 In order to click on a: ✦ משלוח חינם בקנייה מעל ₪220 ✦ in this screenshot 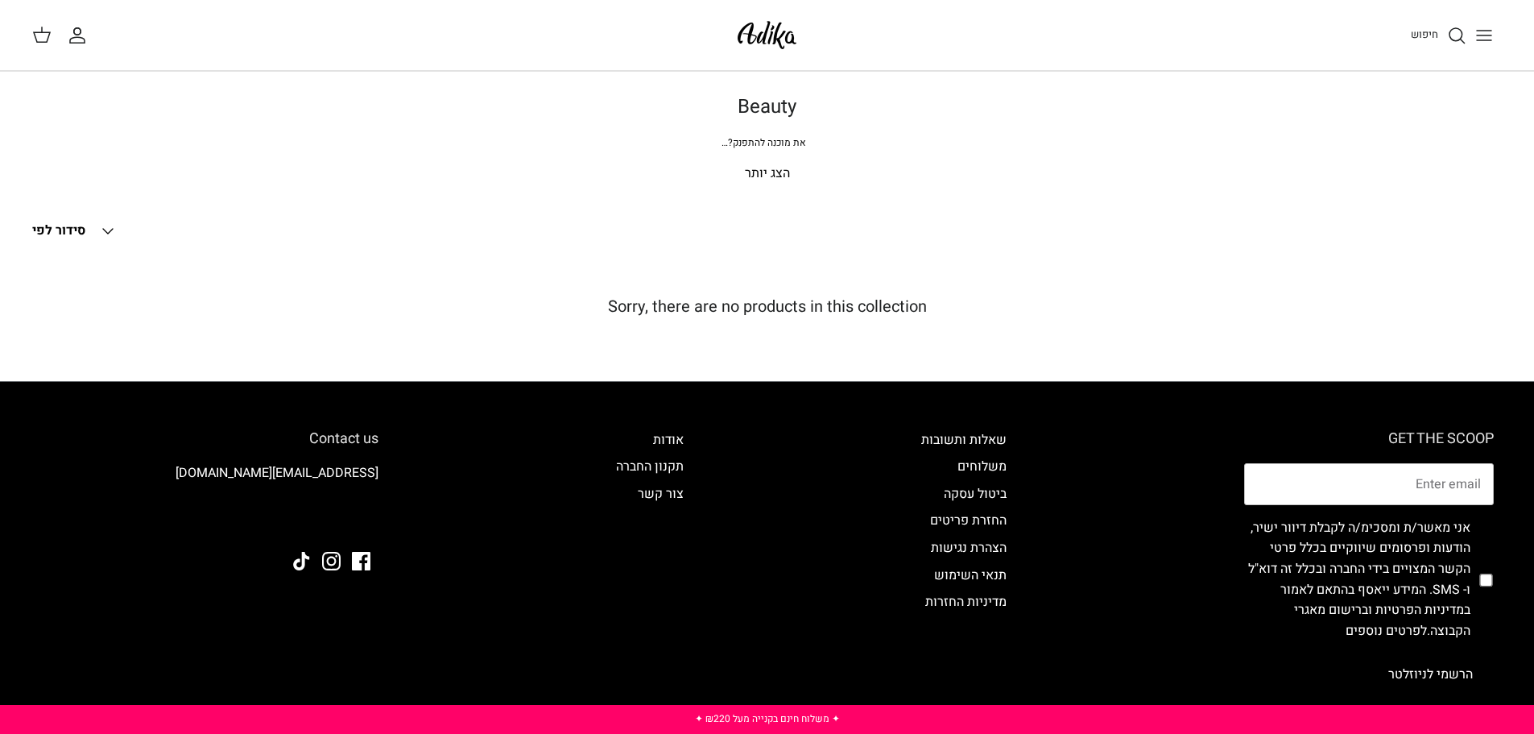, I will do `click(767, 718)`.